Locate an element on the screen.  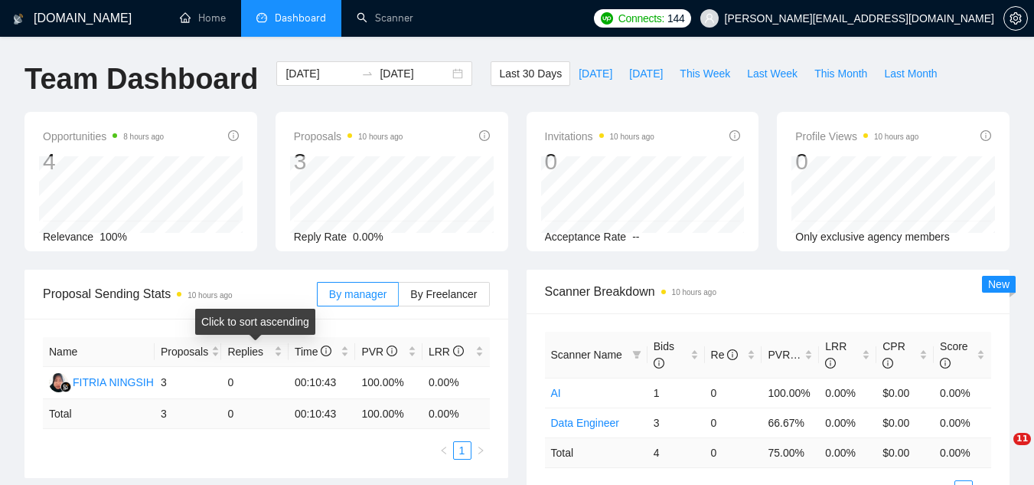
h1: Team Dashboard is located at coordinates (141, 79).